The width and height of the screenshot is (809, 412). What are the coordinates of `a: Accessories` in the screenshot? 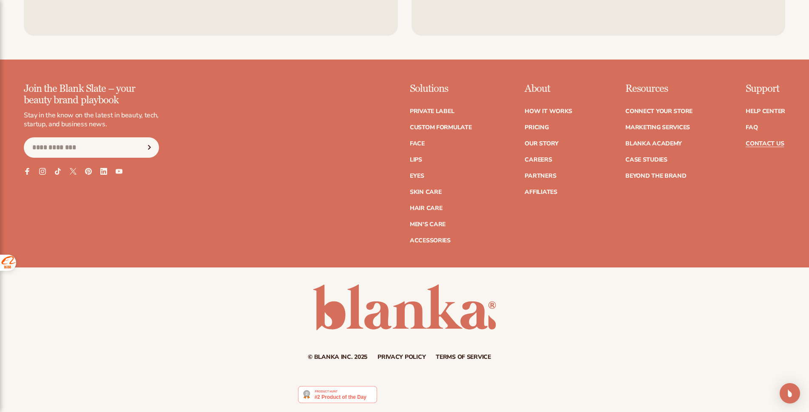 It's located at (430, 241).